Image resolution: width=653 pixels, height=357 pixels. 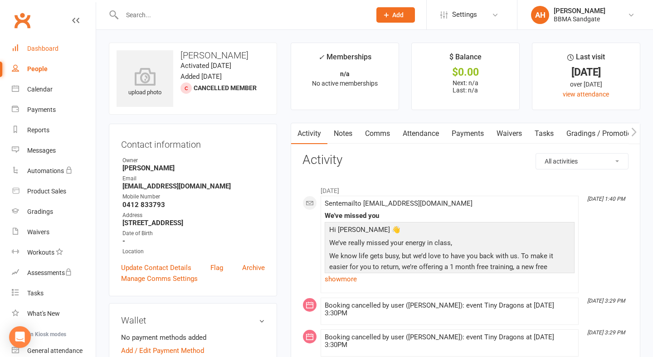 I want to click on div: What's New, so click(x=44, y=314).